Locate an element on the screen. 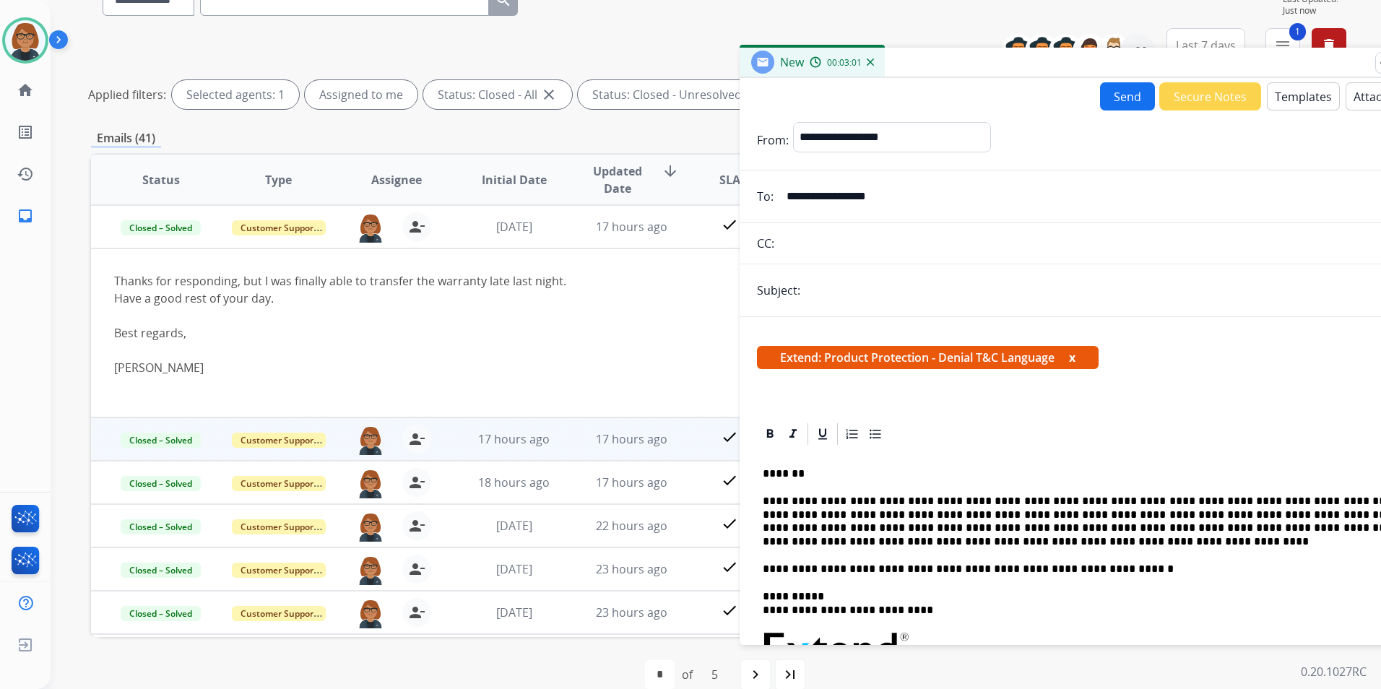 This screenshot has height=689, width=1381. div: Italic is located at coordinates (793, 434).